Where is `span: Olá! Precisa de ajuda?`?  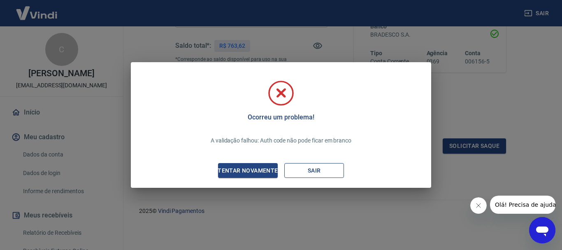
span: Olá! Precisa de ajuda? is located at coordinates (37, 9).